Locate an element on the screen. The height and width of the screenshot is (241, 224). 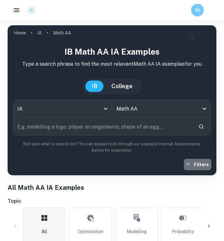
div: IA is located at coordinates (62, 109).